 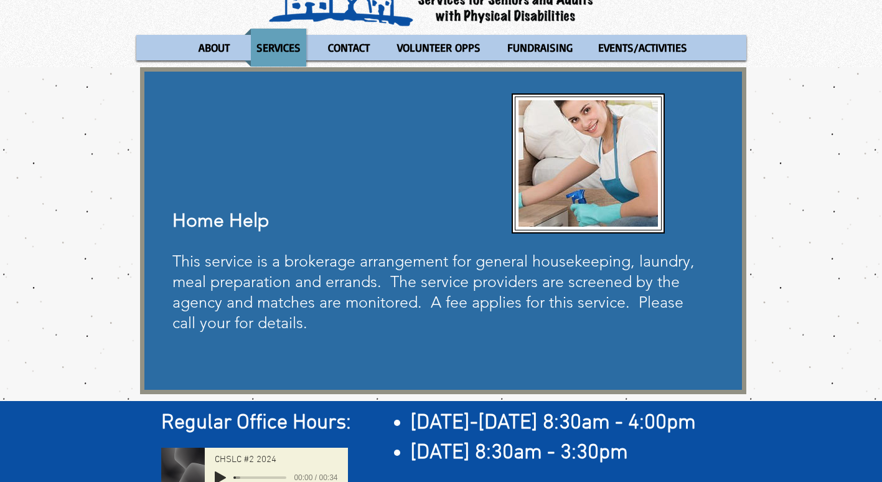 What do you see at coordinates (439, 47) in the screenshot?
I see `a: VOLUNTEER OPPS` at bounding box center [439, 47].